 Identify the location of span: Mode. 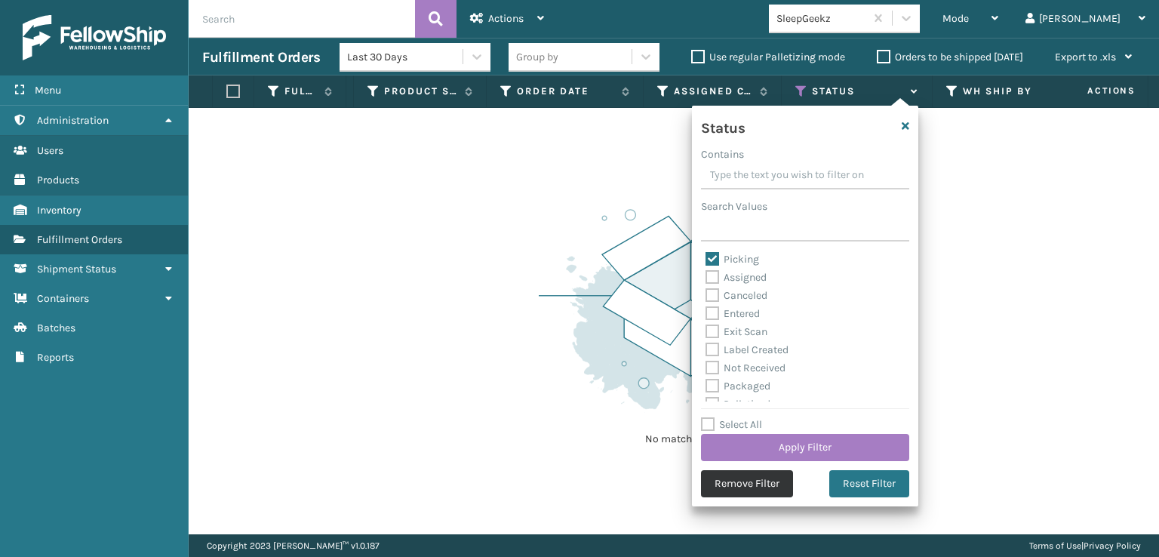
(955, 18).